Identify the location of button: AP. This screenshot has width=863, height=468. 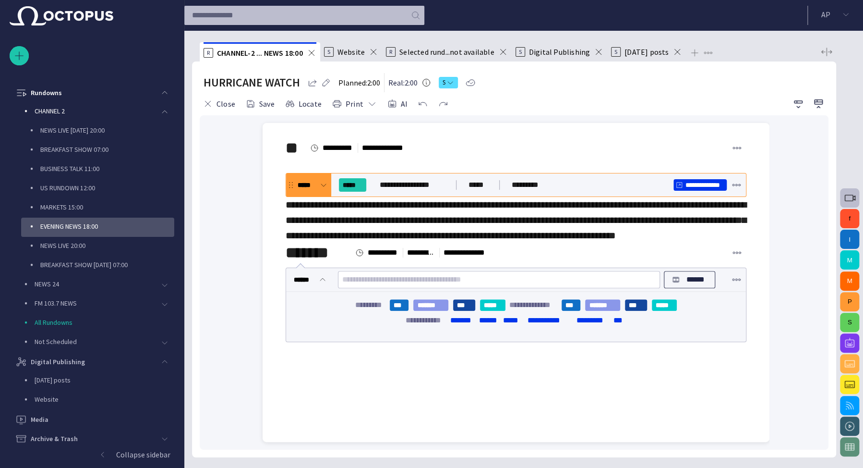
(835, 14).